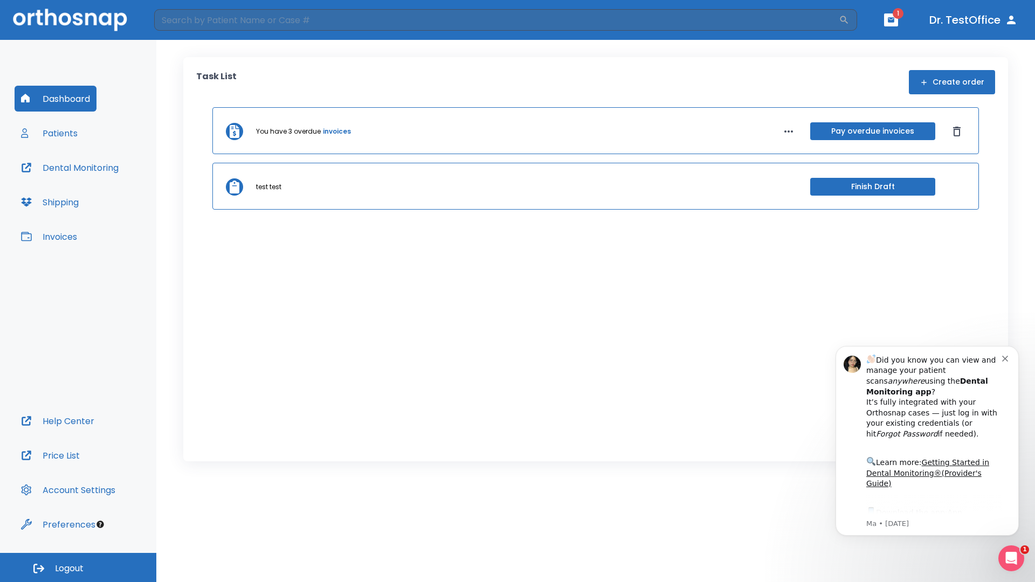 This screenshot has height=582, width=1035. What do you see at coordinates (115, 72) in the screenshot?
I see `div: Did you know you can view and manage your patient scans using the ? It’s fully integrated with yo...` at bounding box center [115, 72].